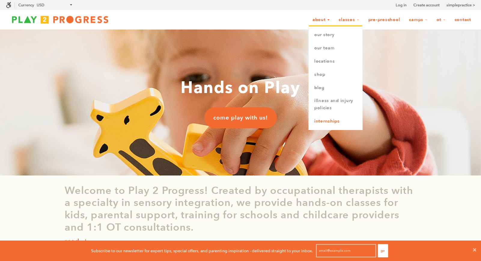 This screenshot has width=481, height=261. Describe the element at coordinates (419, 20) in the screenshot. I see `a: Camps` at that location.